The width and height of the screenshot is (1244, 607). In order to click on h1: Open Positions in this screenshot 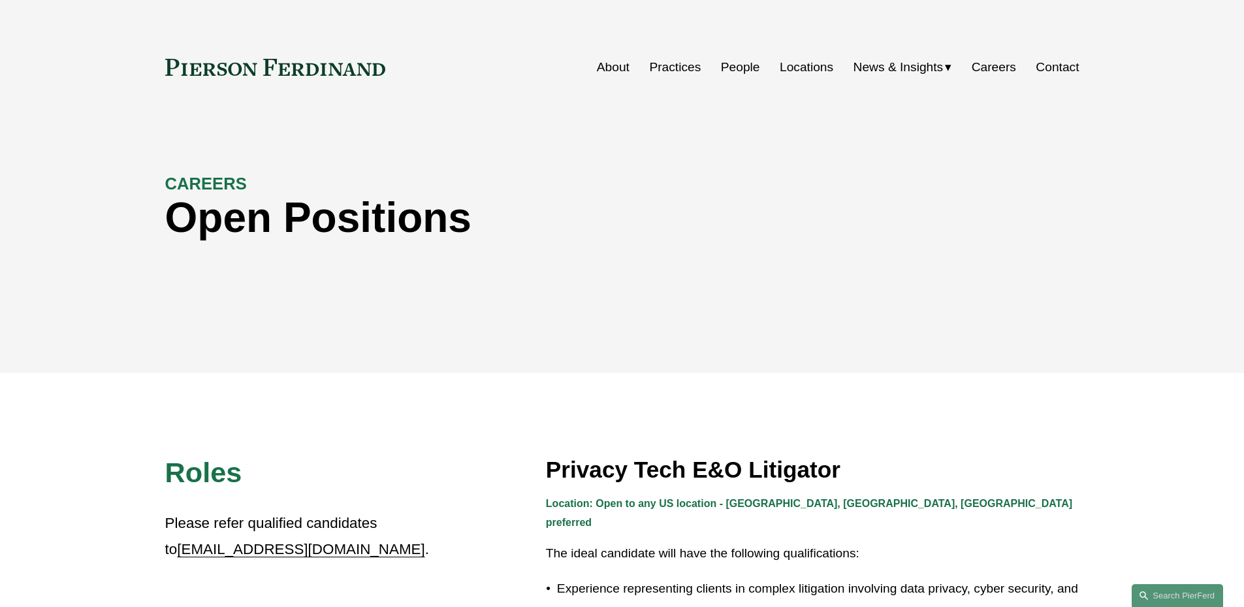, I will do `click(508, 217)`.